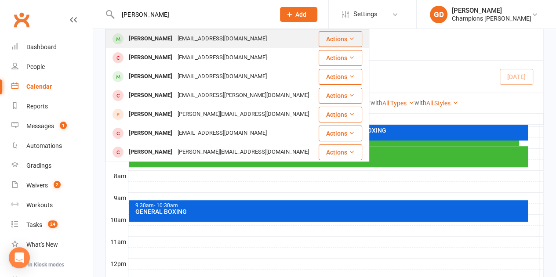  Describe the element at coordinates (52, 186) in the screenshot. I see `a: Waivers 2` at that location.